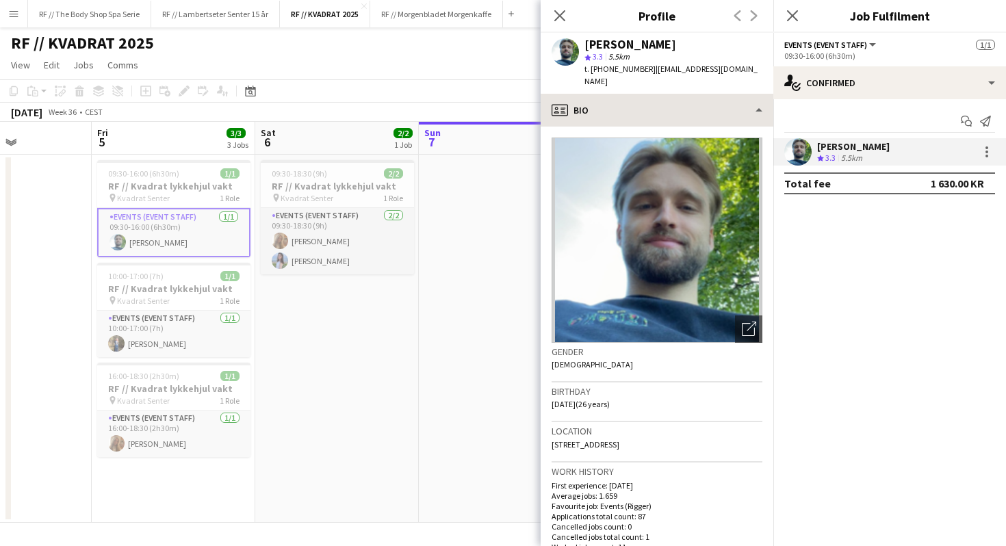  Describe the element at coordinates (852, 158) in the screenshot. I see `div: 5.5km` at that location.